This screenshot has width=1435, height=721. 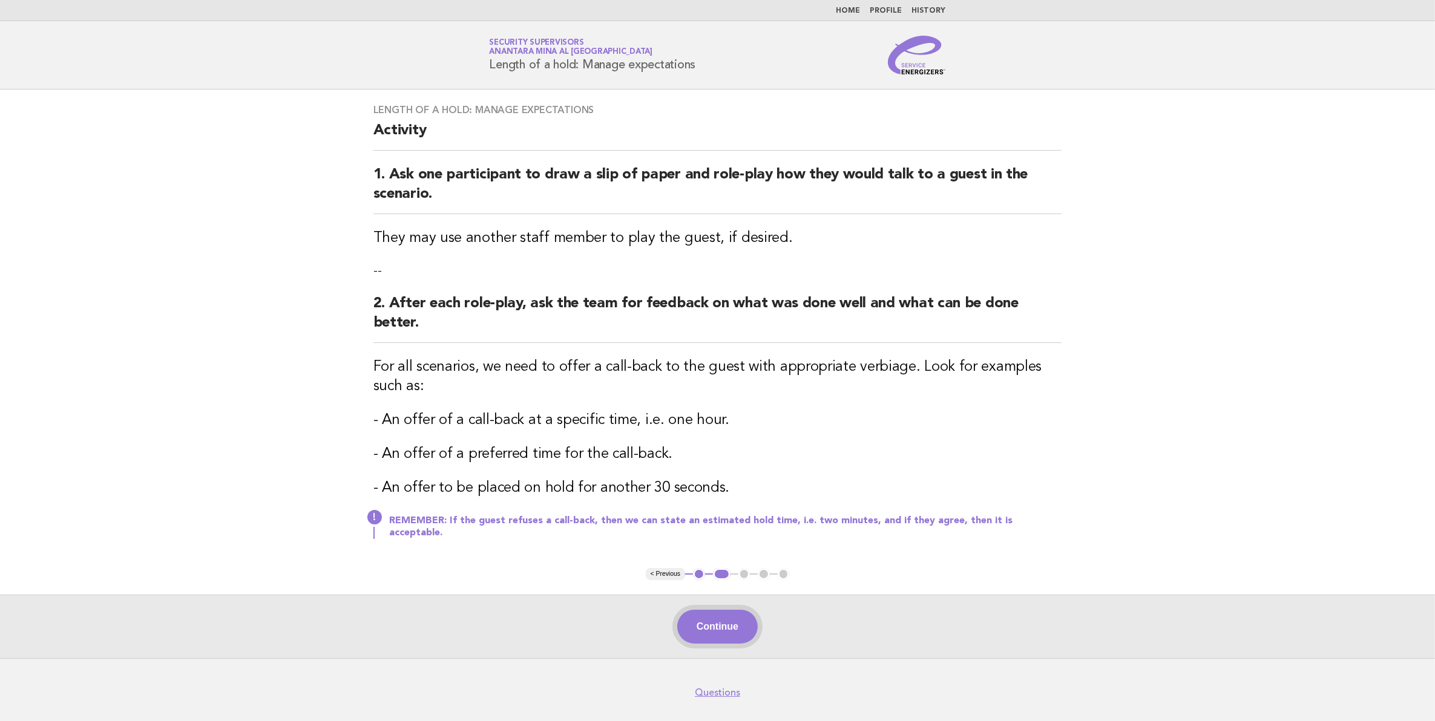 I want to click on h3: - An offer to be placed on hold for another 30 seconds., so click(x=718, y=488).